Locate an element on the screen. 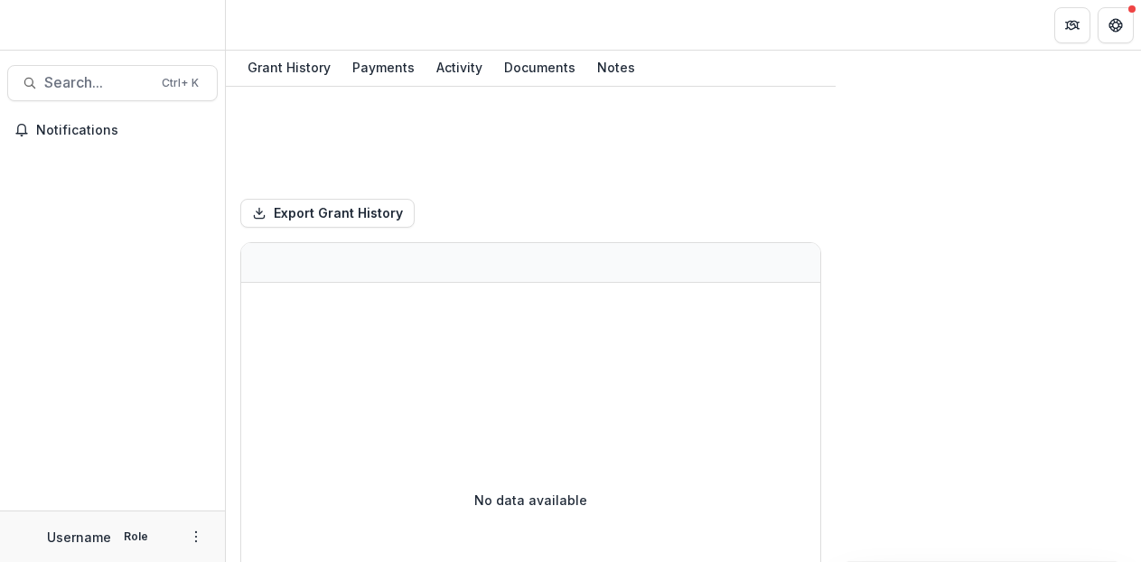 This screenshot has height=562, width=1141. button: Export Grant History is located at coordinates (327, 213).